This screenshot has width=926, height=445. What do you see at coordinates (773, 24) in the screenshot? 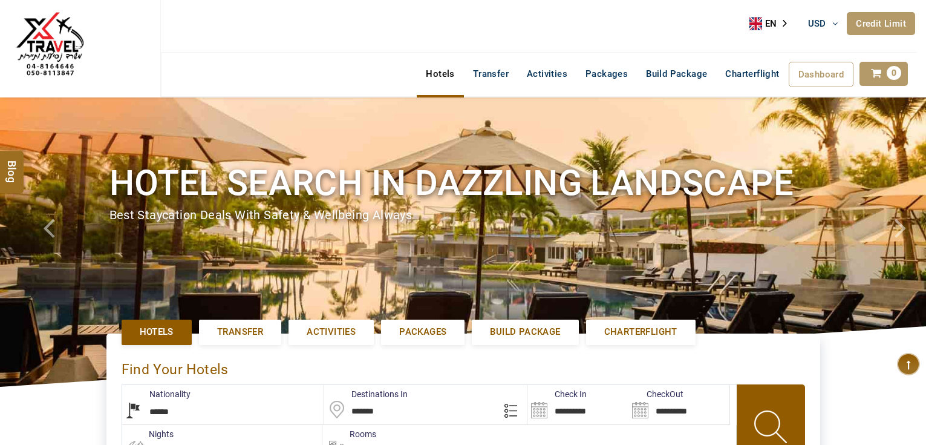
I see `aside: Language selected: English` at bounding box center [773, 24].